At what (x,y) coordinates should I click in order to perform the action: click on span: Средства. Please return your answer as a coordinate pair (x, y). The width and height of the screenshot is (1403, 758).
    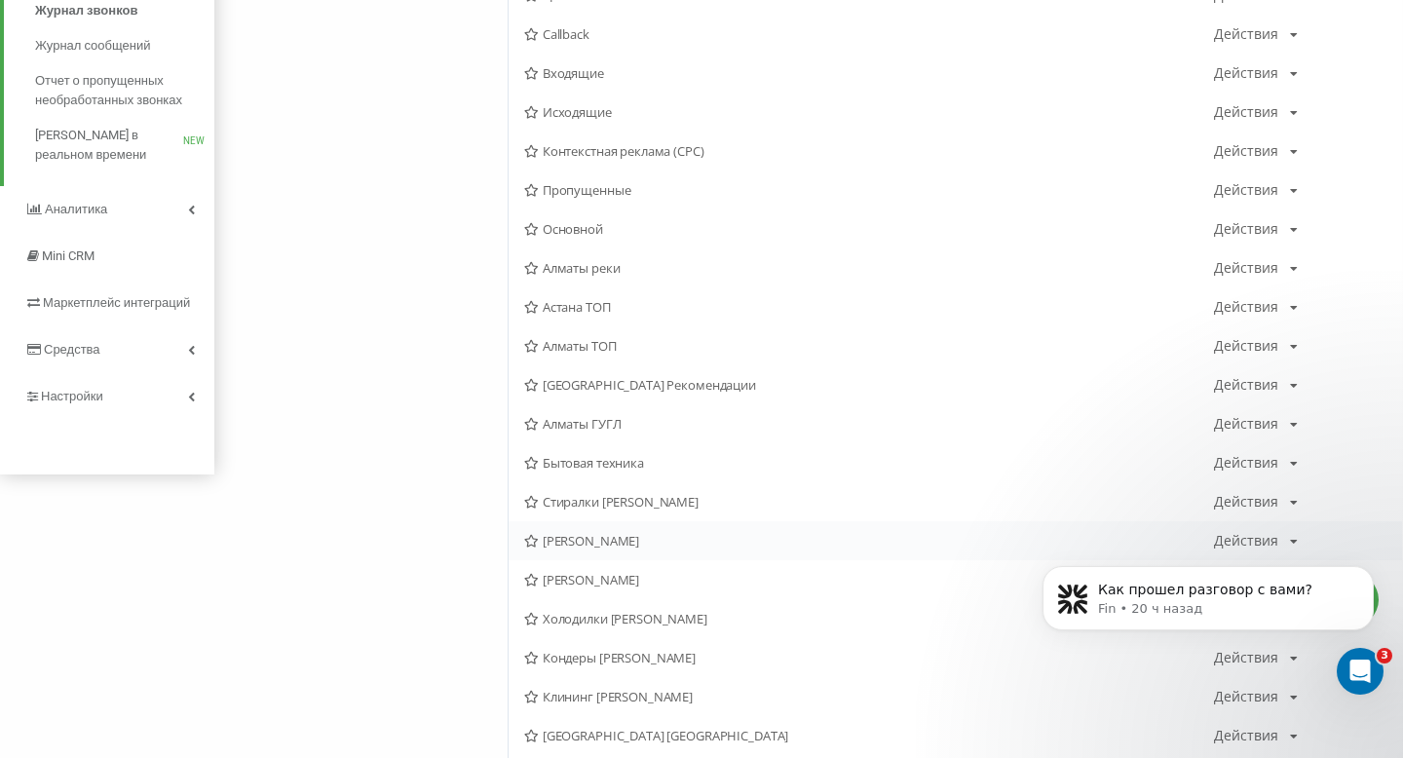
    Looking at the image, I should click on (72, 349).